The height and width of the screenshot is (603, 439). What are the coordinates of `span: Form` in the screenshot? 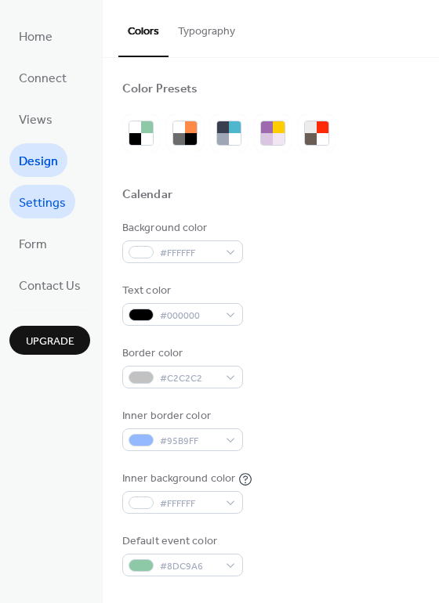 It's located at (33, 244).